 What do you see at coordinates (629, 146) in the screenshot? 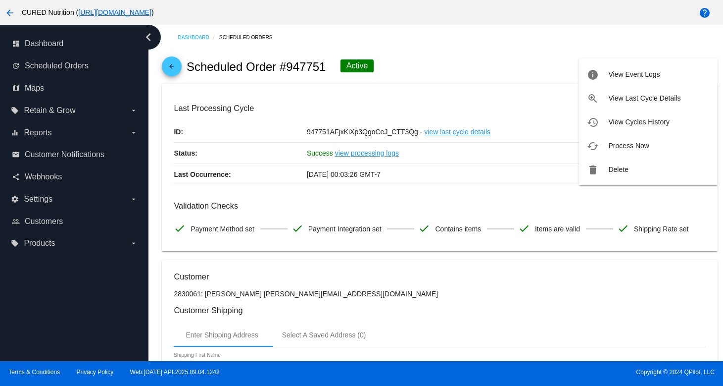
I see `span: Process Now` at bounding box center [629, 146].